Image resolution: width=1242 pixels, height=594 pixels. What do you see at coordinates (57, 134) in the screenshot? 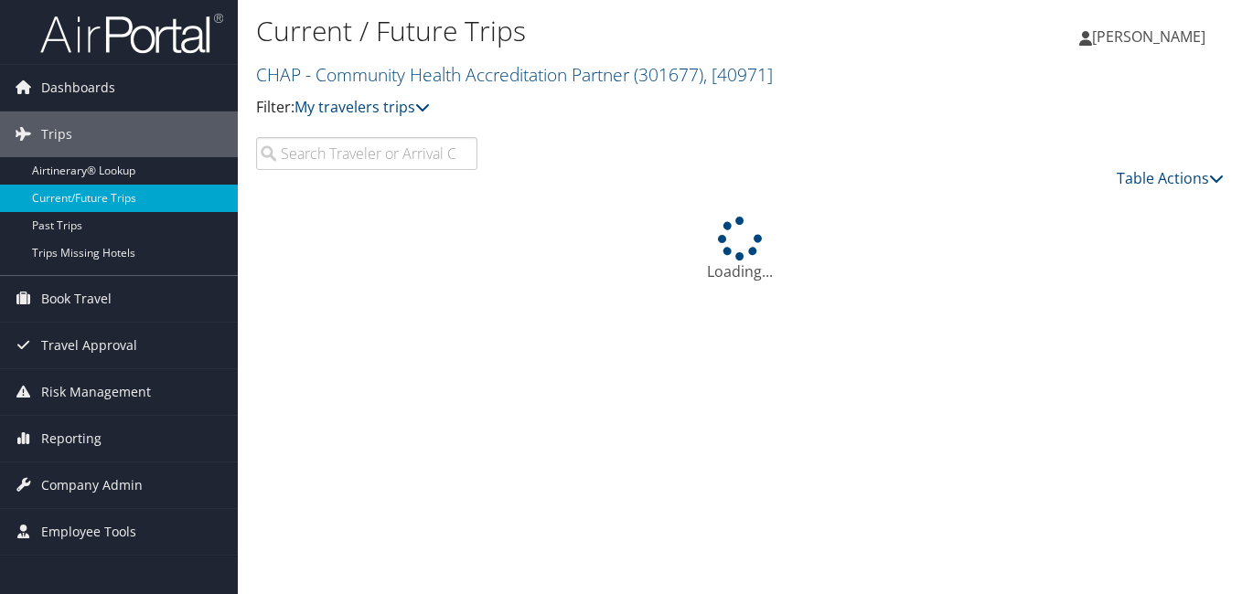
I see `span: Trips` at bounding box center [57, 134].